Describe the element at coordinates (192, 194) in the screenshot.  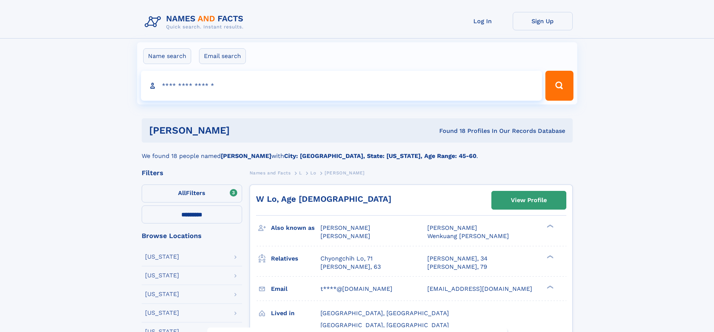
I see `label: Filters` at that location.